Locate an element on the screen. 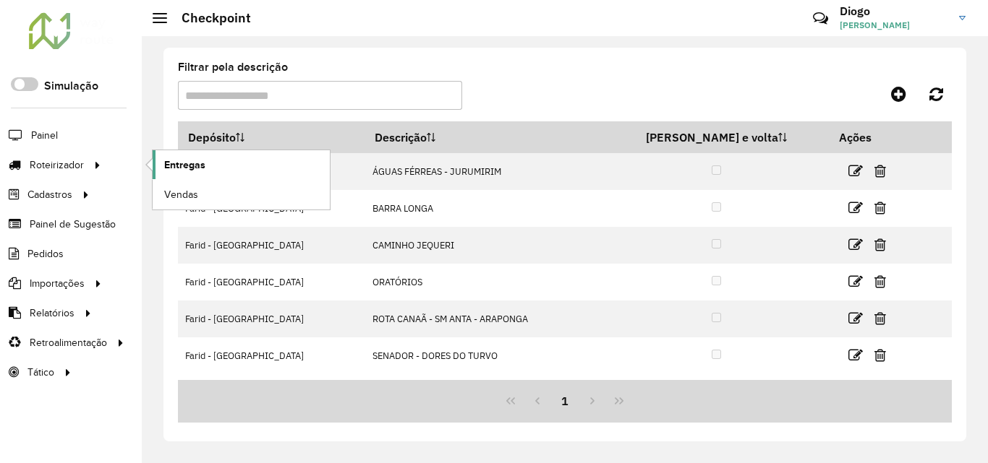  span: Tático is located at coordinates (40, 372).